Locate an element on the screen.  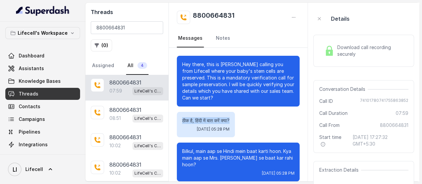
a: Lifecell is located at coordinates (43, 169).